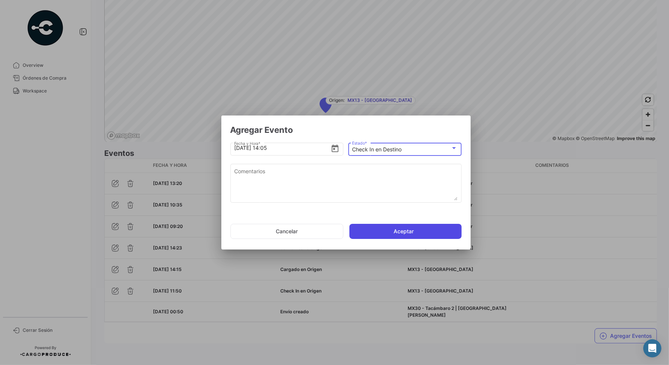 The width and height of the screenshot is (669, 365). What do you see at coordinates (376, 149) in the screenshot?
I see `mat-select-trigger: Check In en Destino` at bounding box center [376, 149].